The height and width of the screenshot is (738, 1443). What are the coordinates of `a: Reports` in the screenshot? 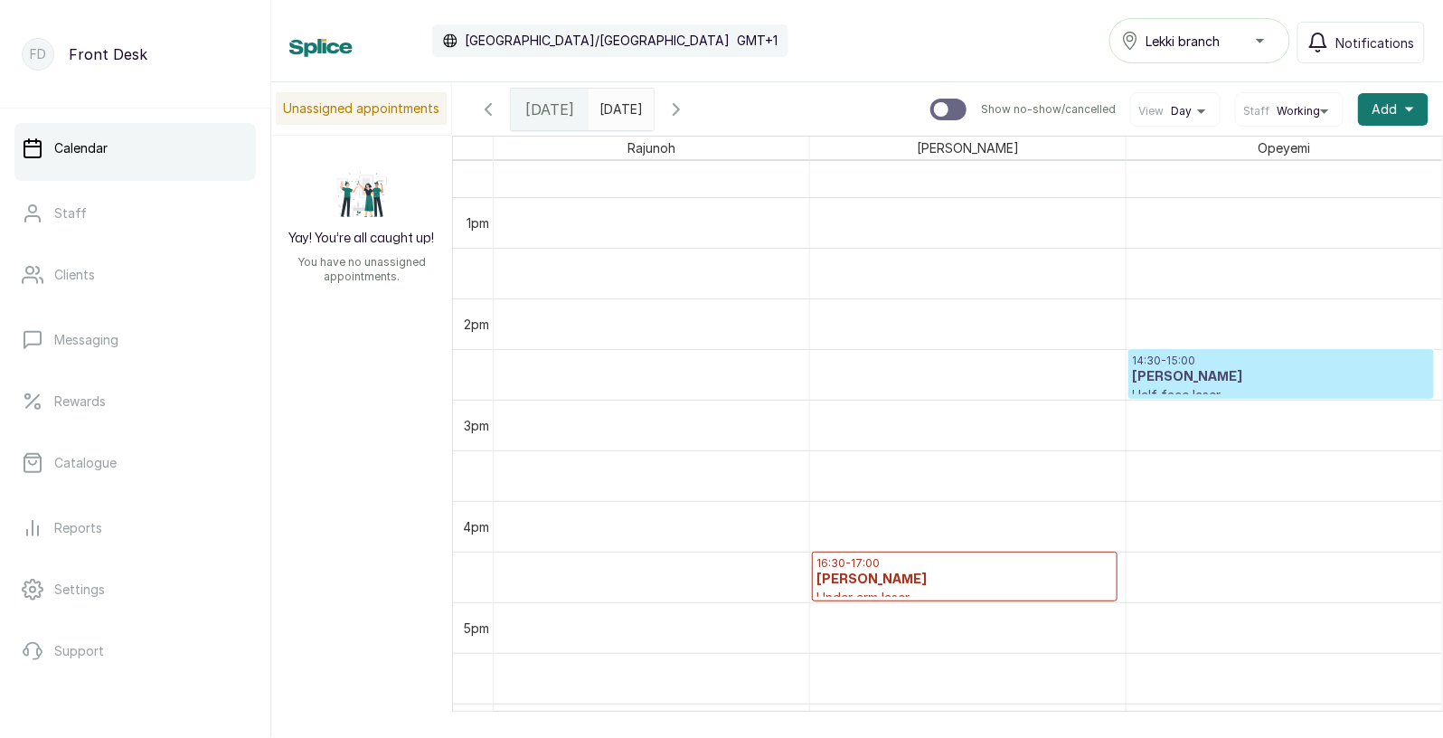 It's located at (135, 528).